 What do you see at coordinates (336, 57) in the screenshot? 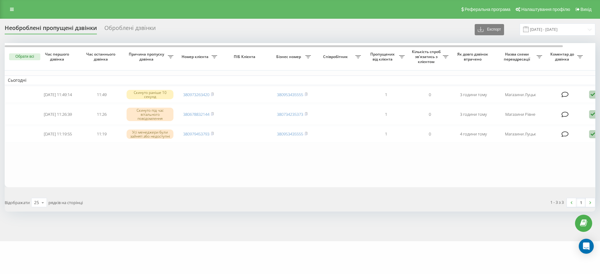
I see `span: Співробітник` at bounding box center [336, 57].